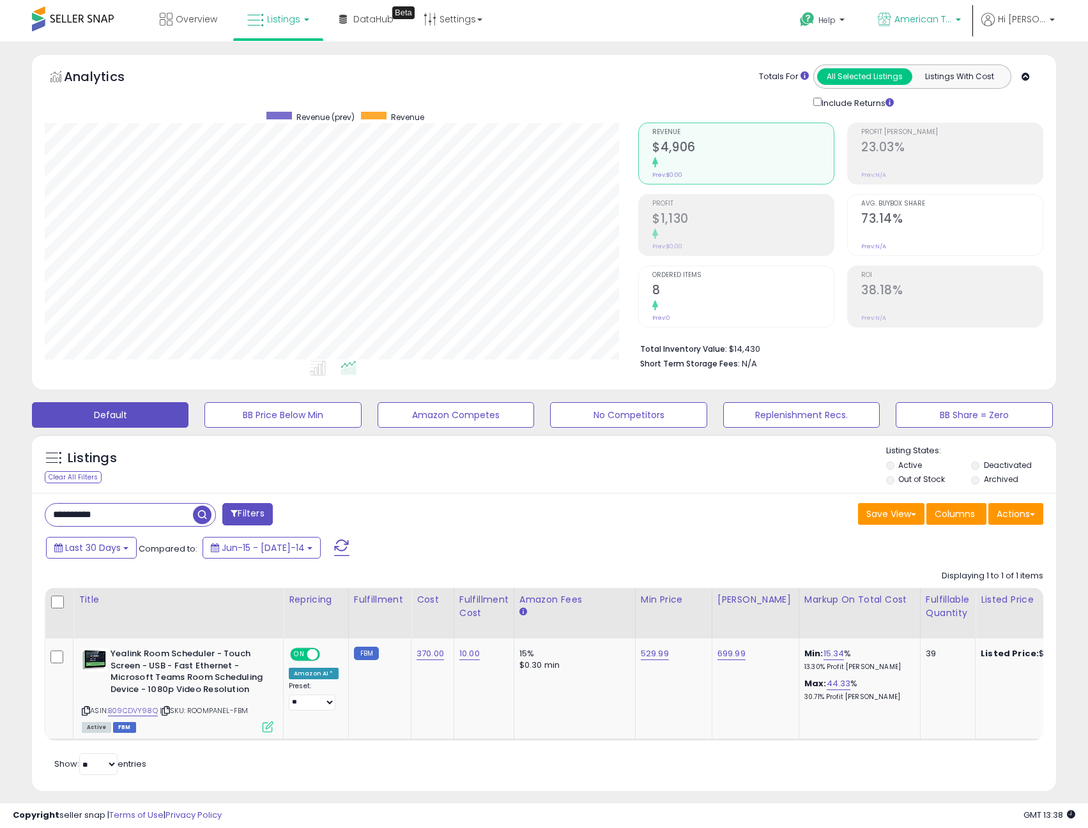 This screenshot has width=1088, height=828. I want to click on a: 44.33, so click(839, 684).